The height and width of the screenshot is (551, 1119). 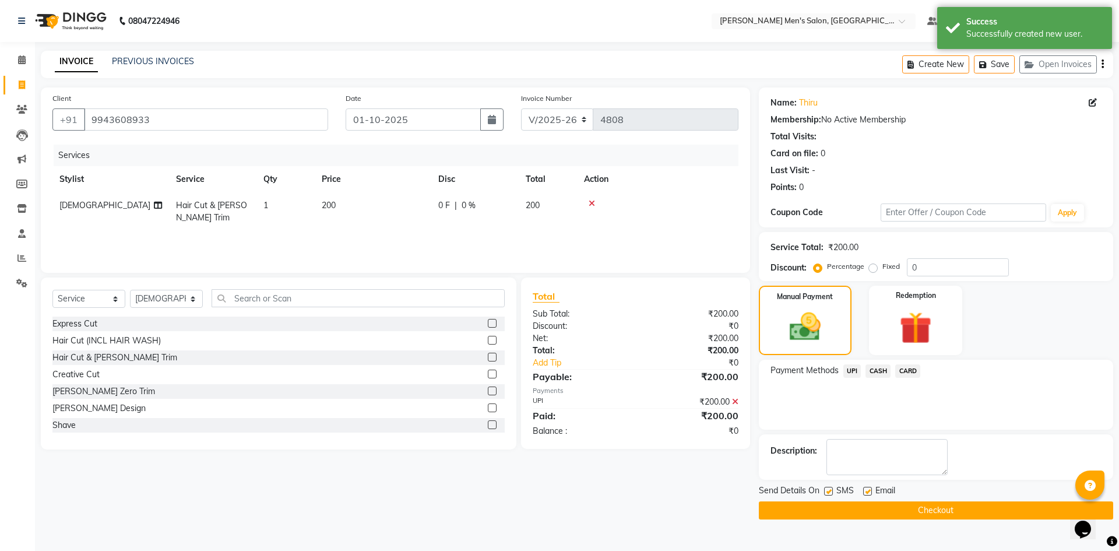 What do you see at coordinates (76, 62) in the screenshot?
I see `a: INVOICE` at bounding box center [76, 62].